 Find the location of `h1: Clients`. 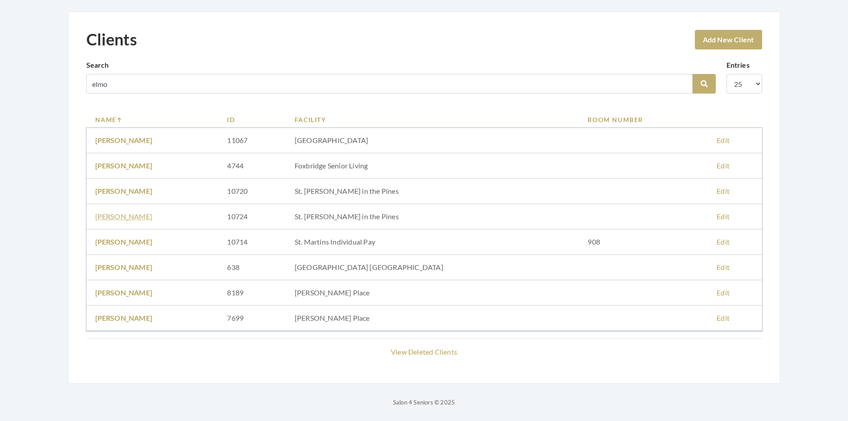

h1: Clients is located at coordinates (112, 39).